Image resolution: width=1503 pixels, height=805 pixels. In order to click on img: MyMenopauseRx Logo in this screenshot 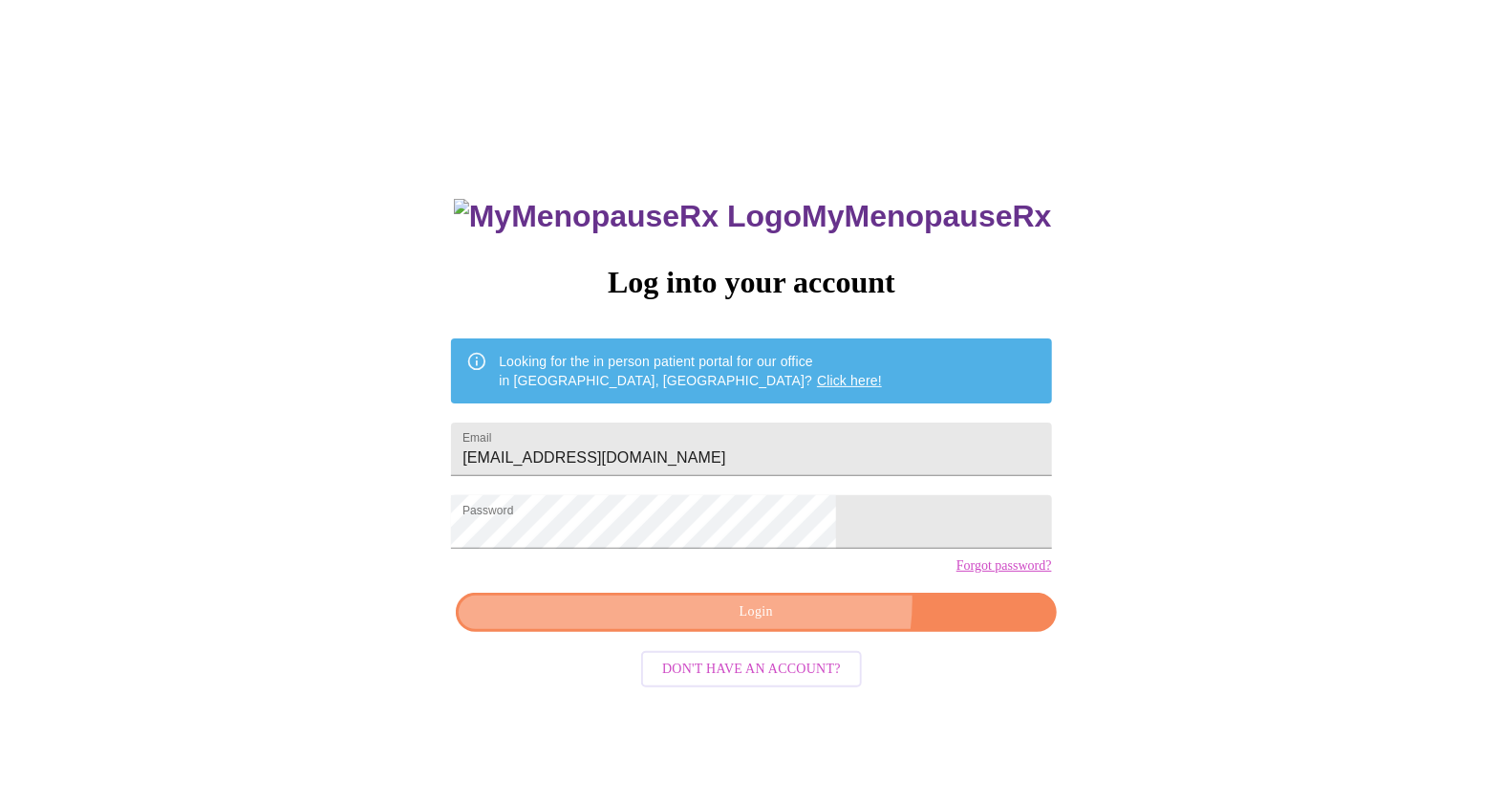, I will do `click(628, 216)`.